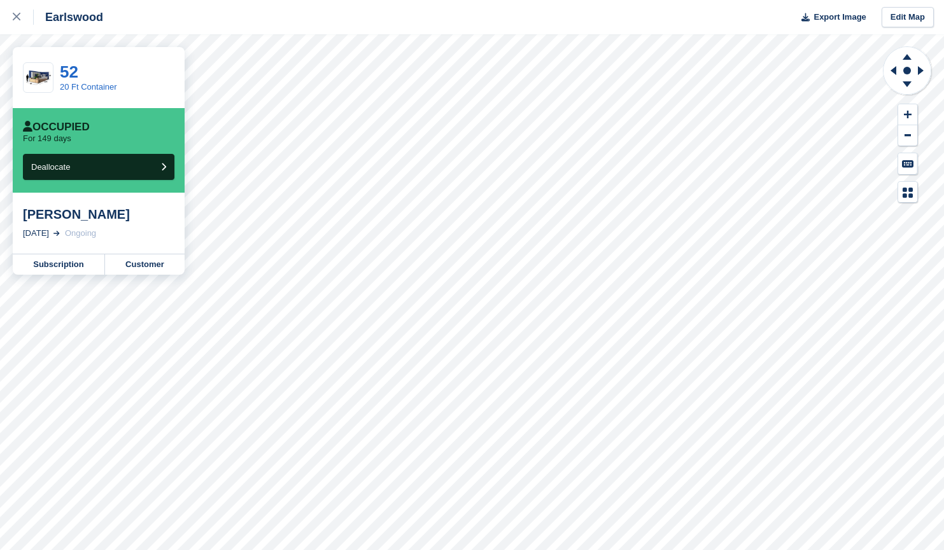 This screenshot has width=944, height=550. What do you see at coordinates (907, 136) in the screenshot?
I see `button: Zoom Out` at bounding box center [907, 136].